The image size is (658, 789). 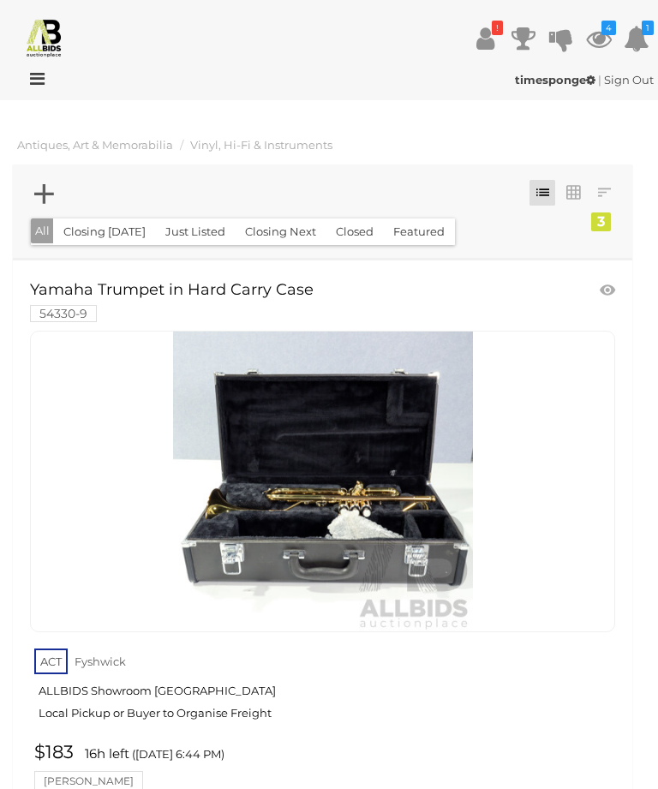 What do you see at coordinates (556, 80) in the screenshot?
I see `a: timesponge` at bounding box center [556, 80].